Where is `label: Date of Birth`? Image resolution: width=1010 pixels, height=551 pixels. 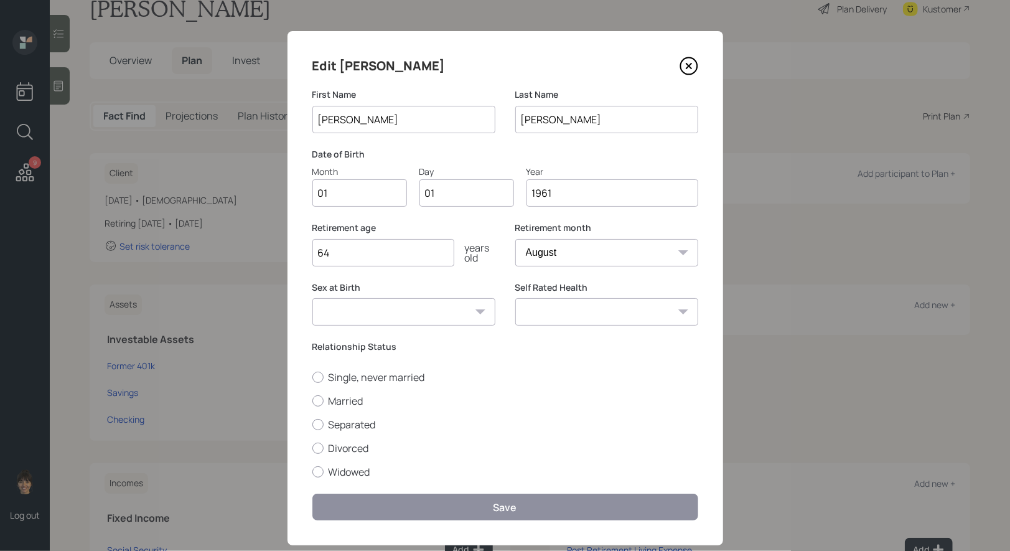
label: Date of Birth is located at coordinates (506, 154).